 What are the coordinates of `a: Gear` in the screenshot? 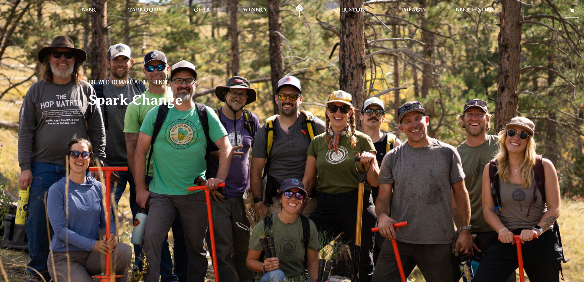 It's located at (202, 11).